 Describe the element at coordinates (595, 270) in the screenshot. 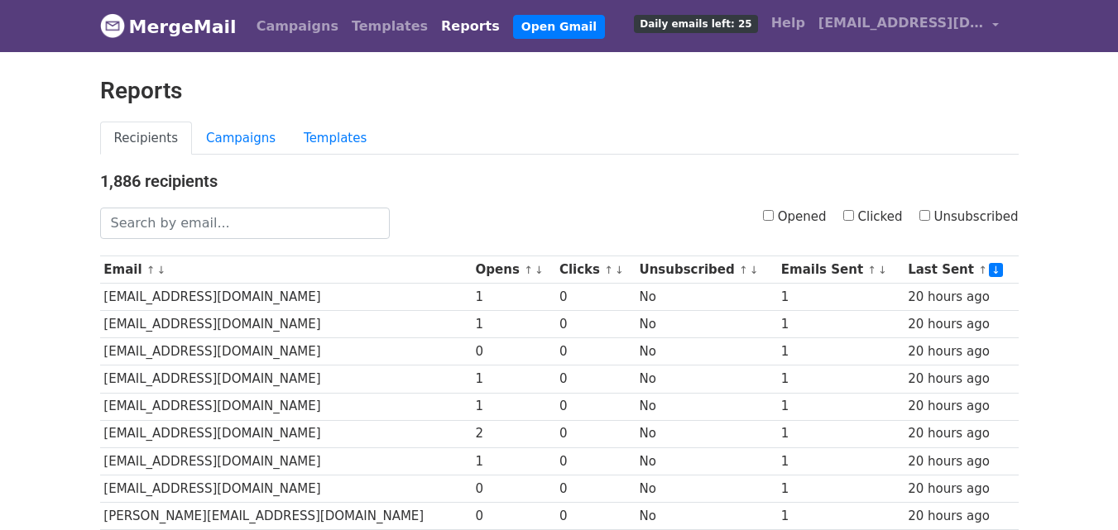

I see `th: Clicks` at that location.